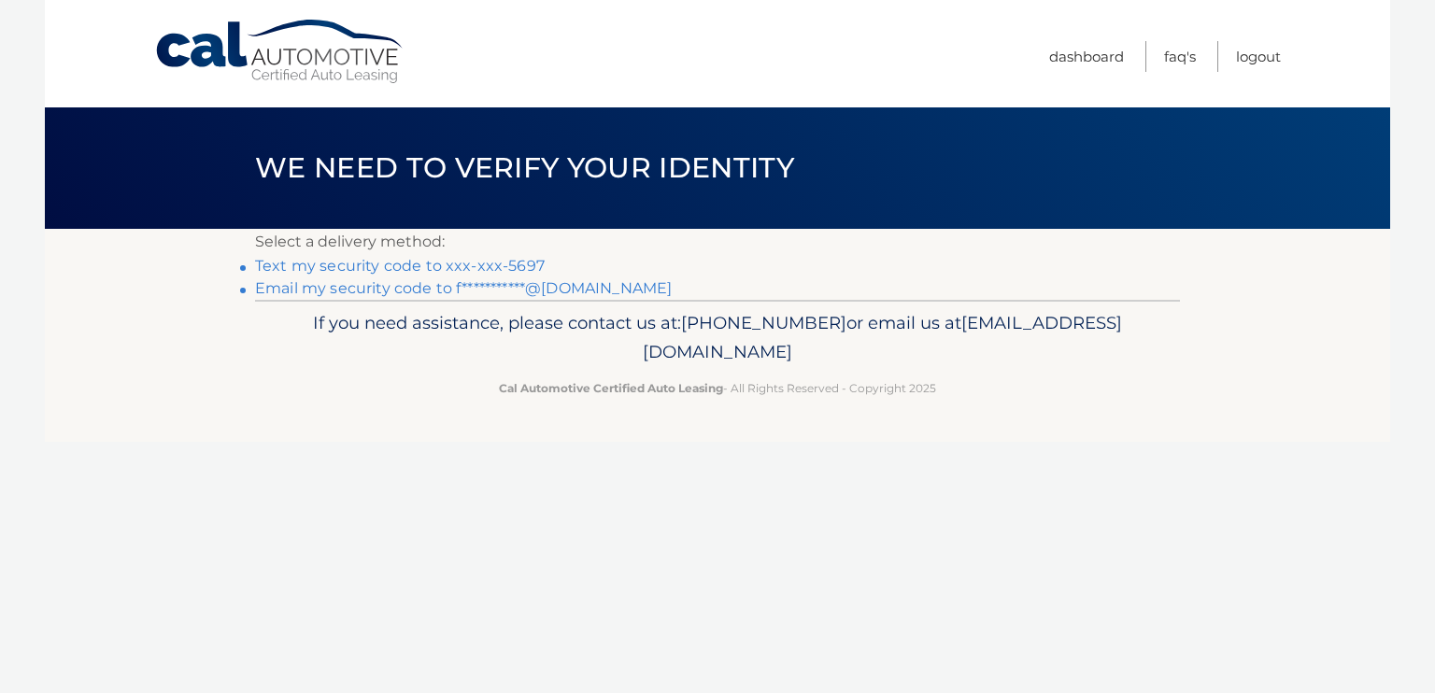 This screenshot has width=1435, height=693. Describe the element at coordinates (1086, 56) in the screenshot. I see `a: Dashboard` at that location.